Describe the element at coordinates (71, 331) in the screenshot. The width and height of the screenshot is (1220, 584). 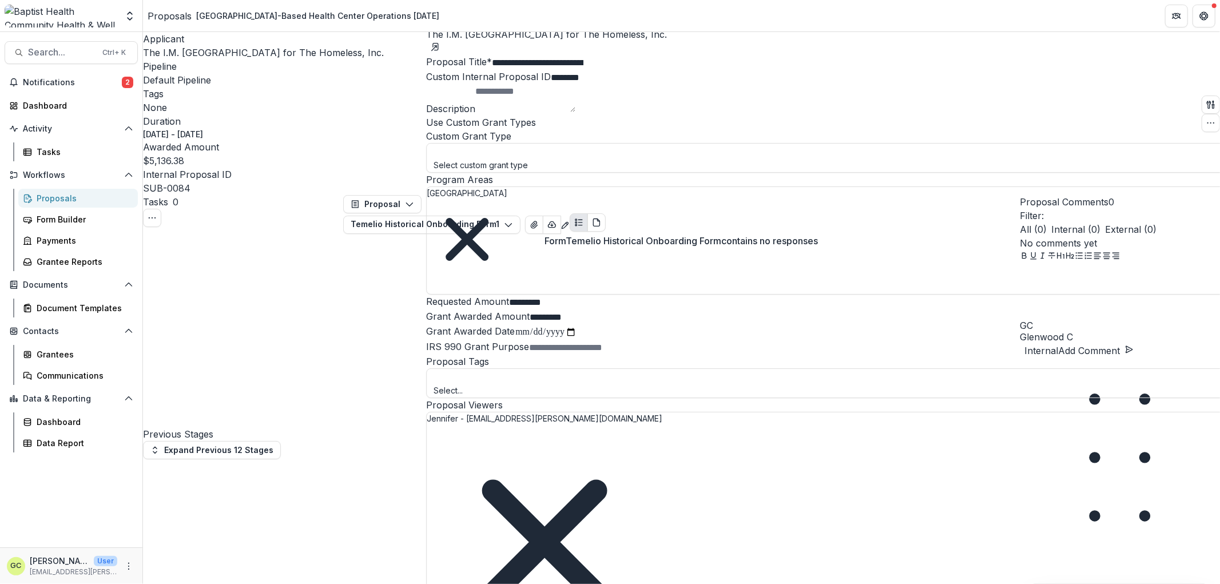
I see `button: Open Contacts` at that location.